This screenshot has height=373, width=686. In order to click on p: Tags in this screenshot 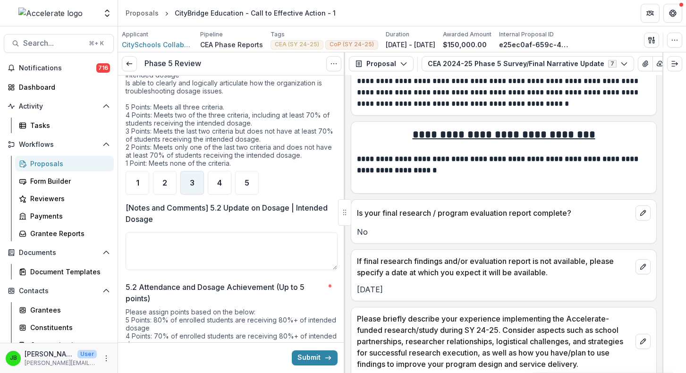, I will do `click(278, 34)`.